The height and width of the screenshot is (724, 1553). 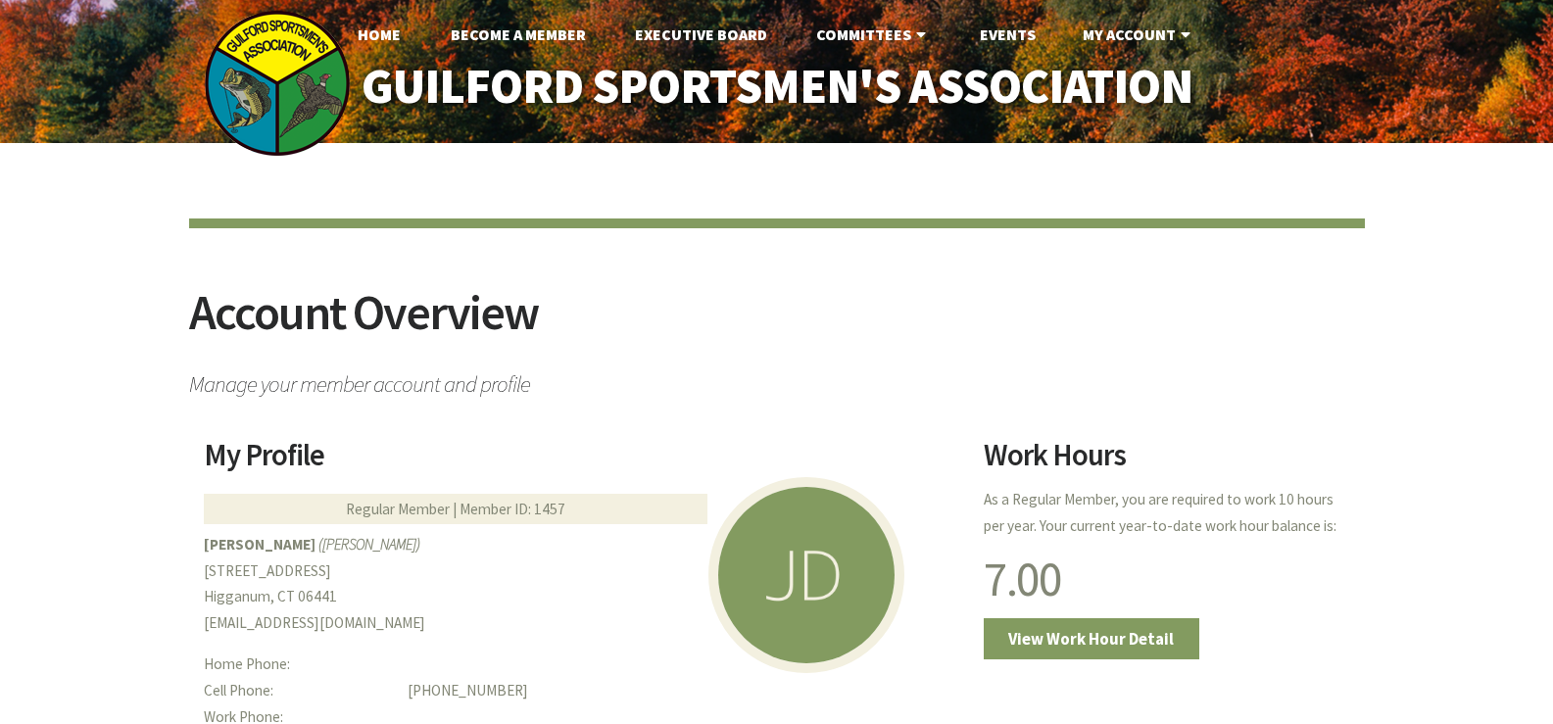 I want to click on dt: Home Phone, so click(x=298, y=664).